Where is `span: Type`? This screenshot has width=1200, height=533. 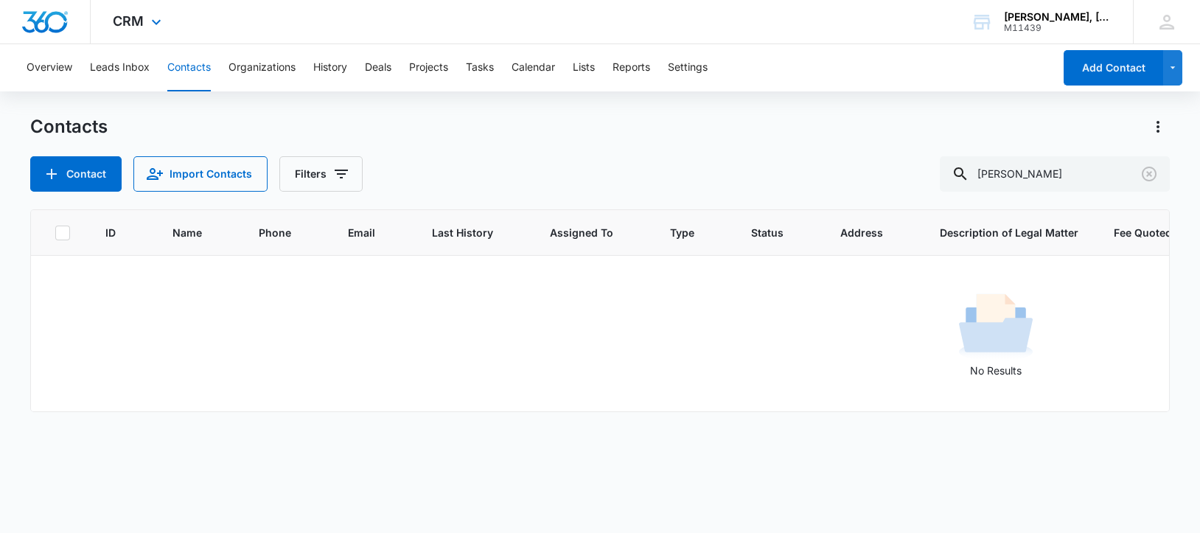
span: Type is located at coordinates (682, 232).